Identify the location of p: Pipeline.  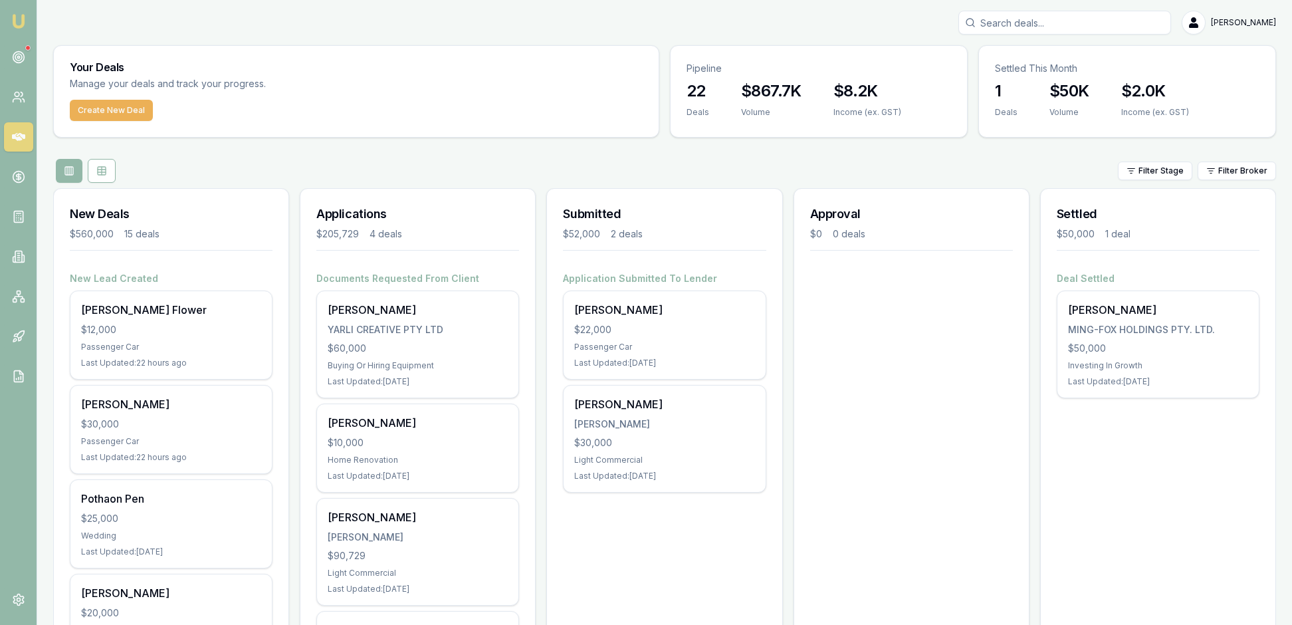
(819, 68).